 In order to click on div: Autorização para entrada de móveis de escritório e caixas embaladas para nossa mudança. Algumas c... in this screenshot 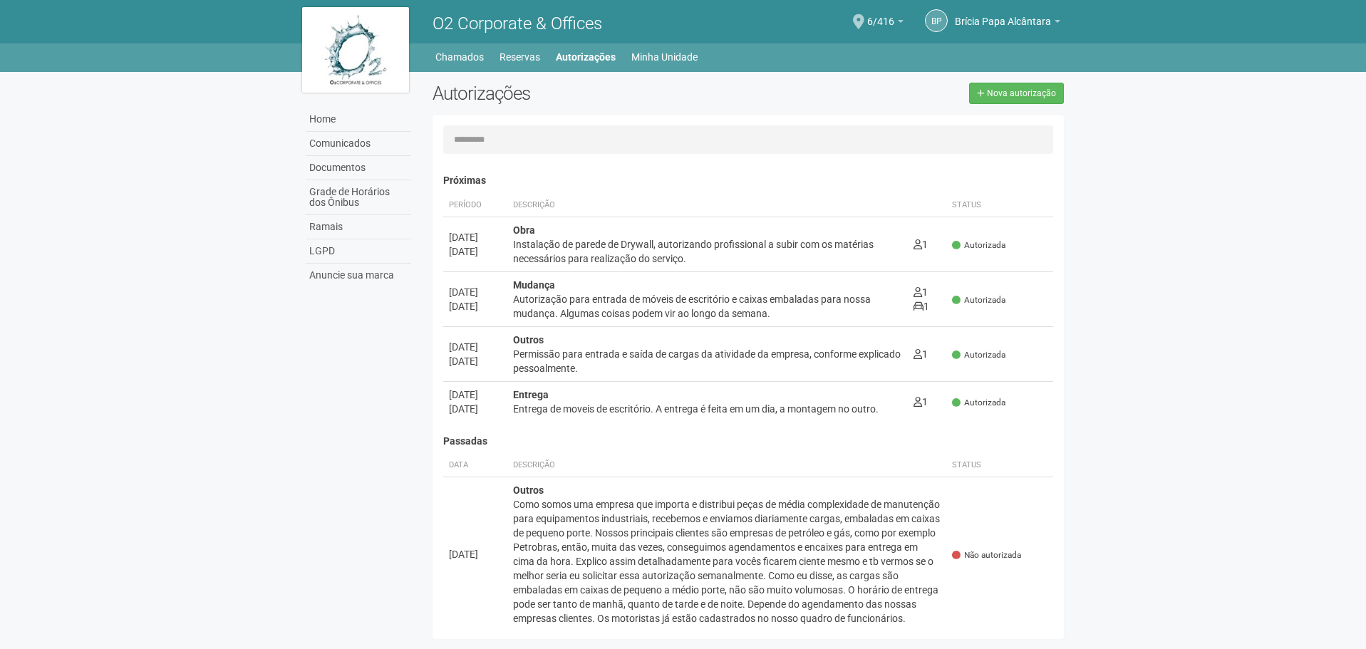, I will do `click(708, 306)`.